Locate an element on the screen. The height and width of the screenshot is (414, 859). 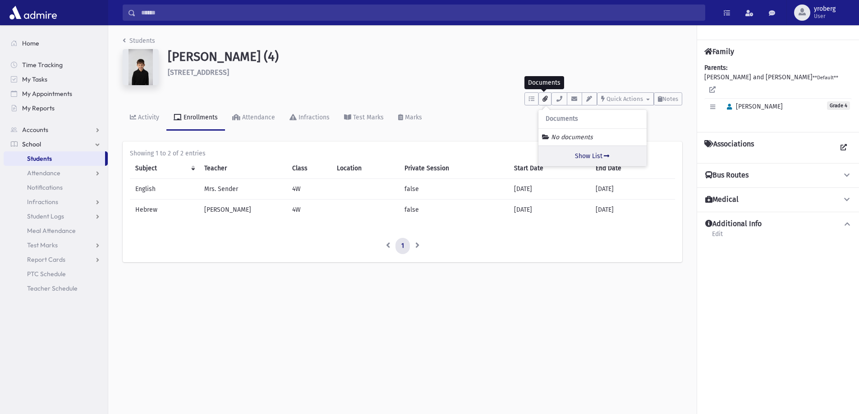
span: School is located at coordinates (32, 144).